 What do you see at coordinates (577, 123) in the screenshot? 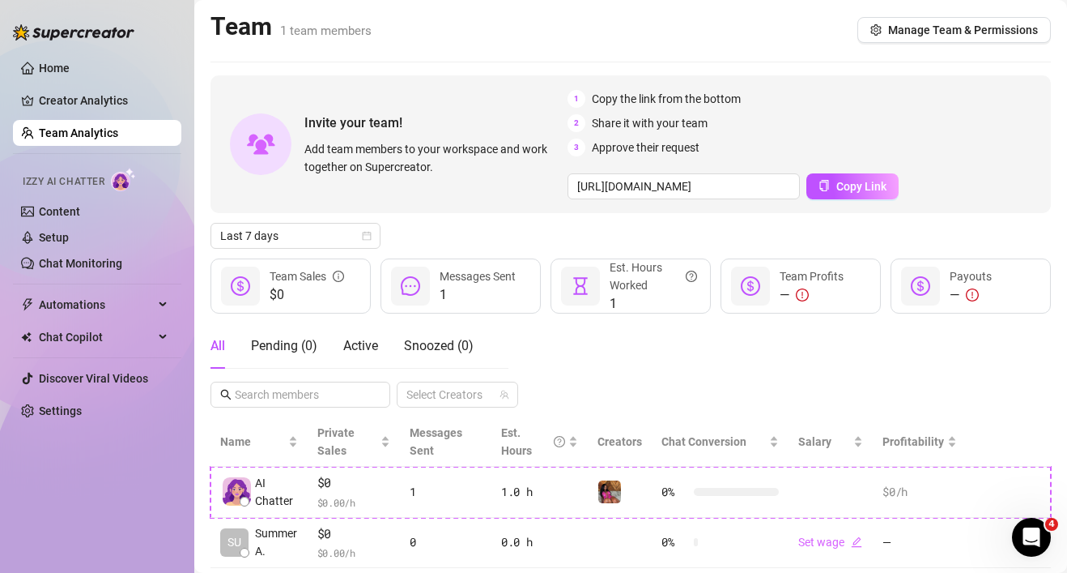
I see `span: 2` at bounding box center [577, 123].